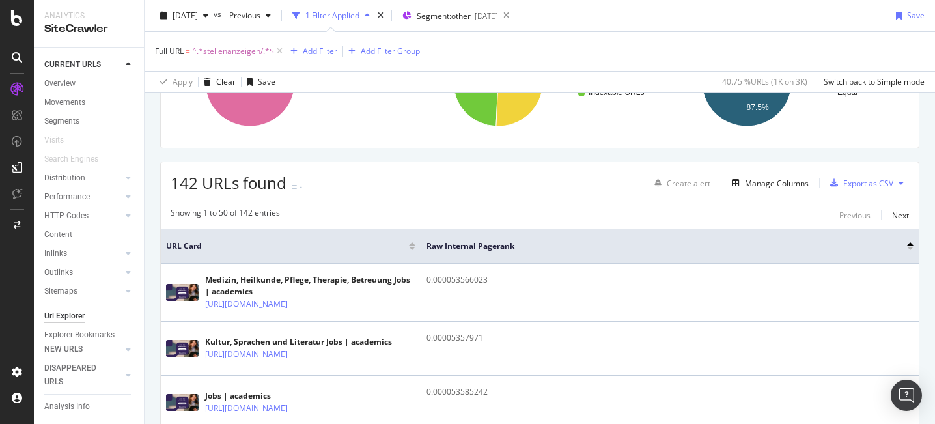 This screenshot has height=424, width=935. Describe the element at coordinates (901, 215) in the screenshot. I see `div: Next` at that location.